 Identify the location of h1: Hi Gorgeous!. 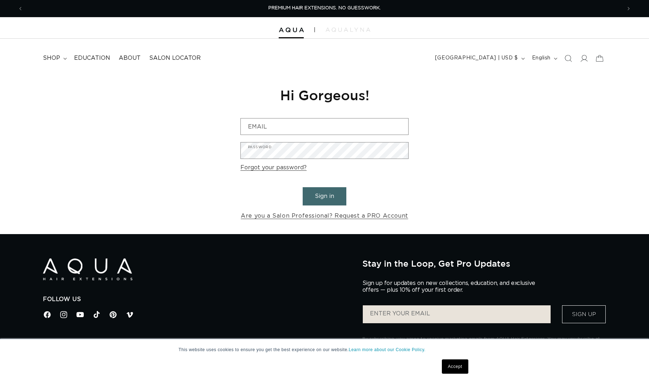
(325, 95).